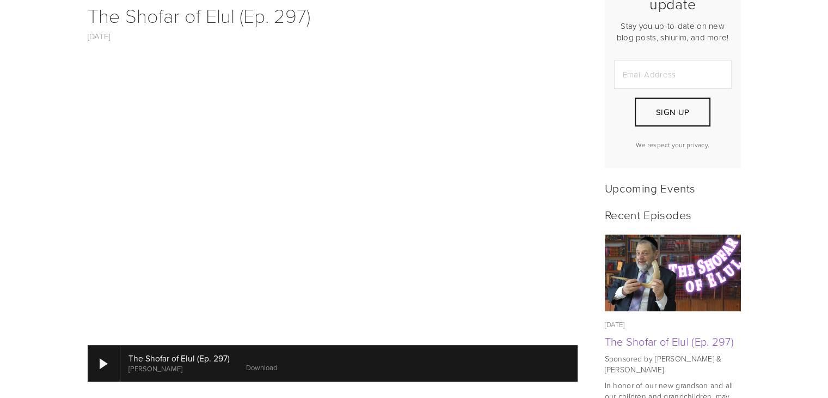 This screenshot has height=398, width=828. I want to click on img: The Shofar of Elul (Ep. 297), so click(673, 272).